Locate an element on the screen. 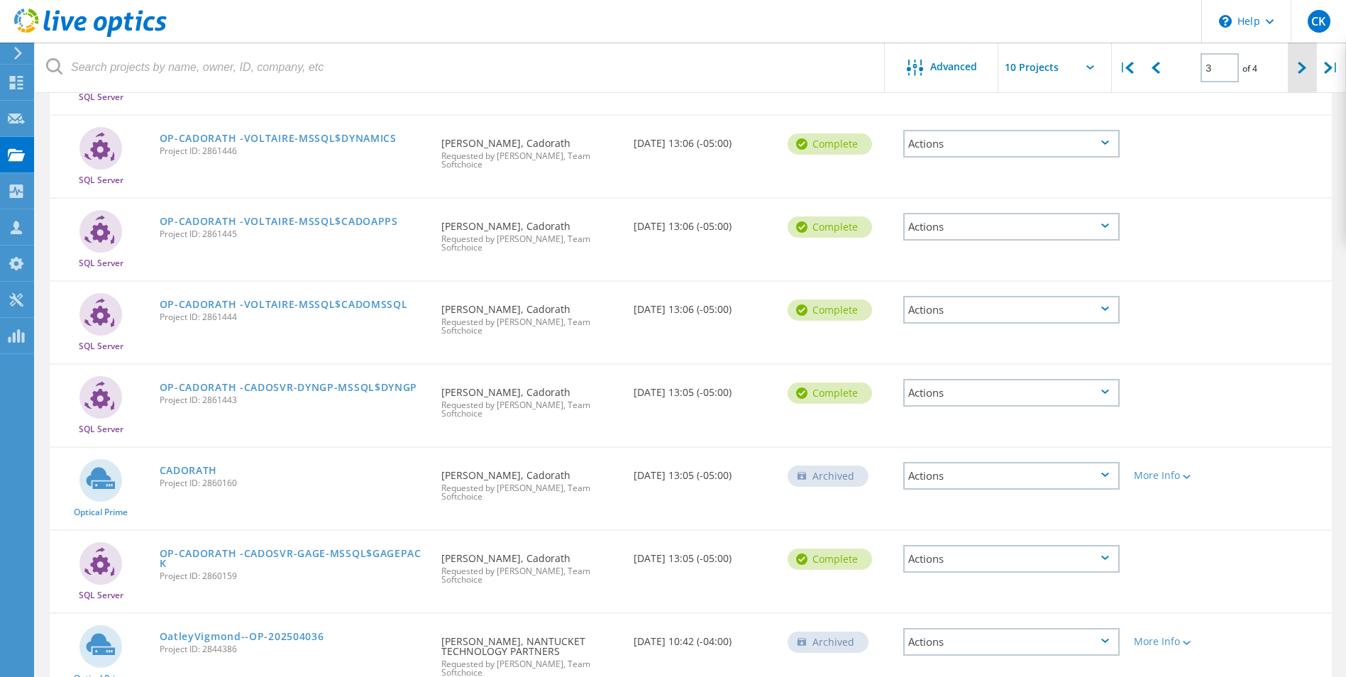 The width and height of the screenshot is (1346, 677). a: OP-CADORATH -VOLTAIRE-MSSQL$CADOMSSQL is located at coordinates (284, 304).